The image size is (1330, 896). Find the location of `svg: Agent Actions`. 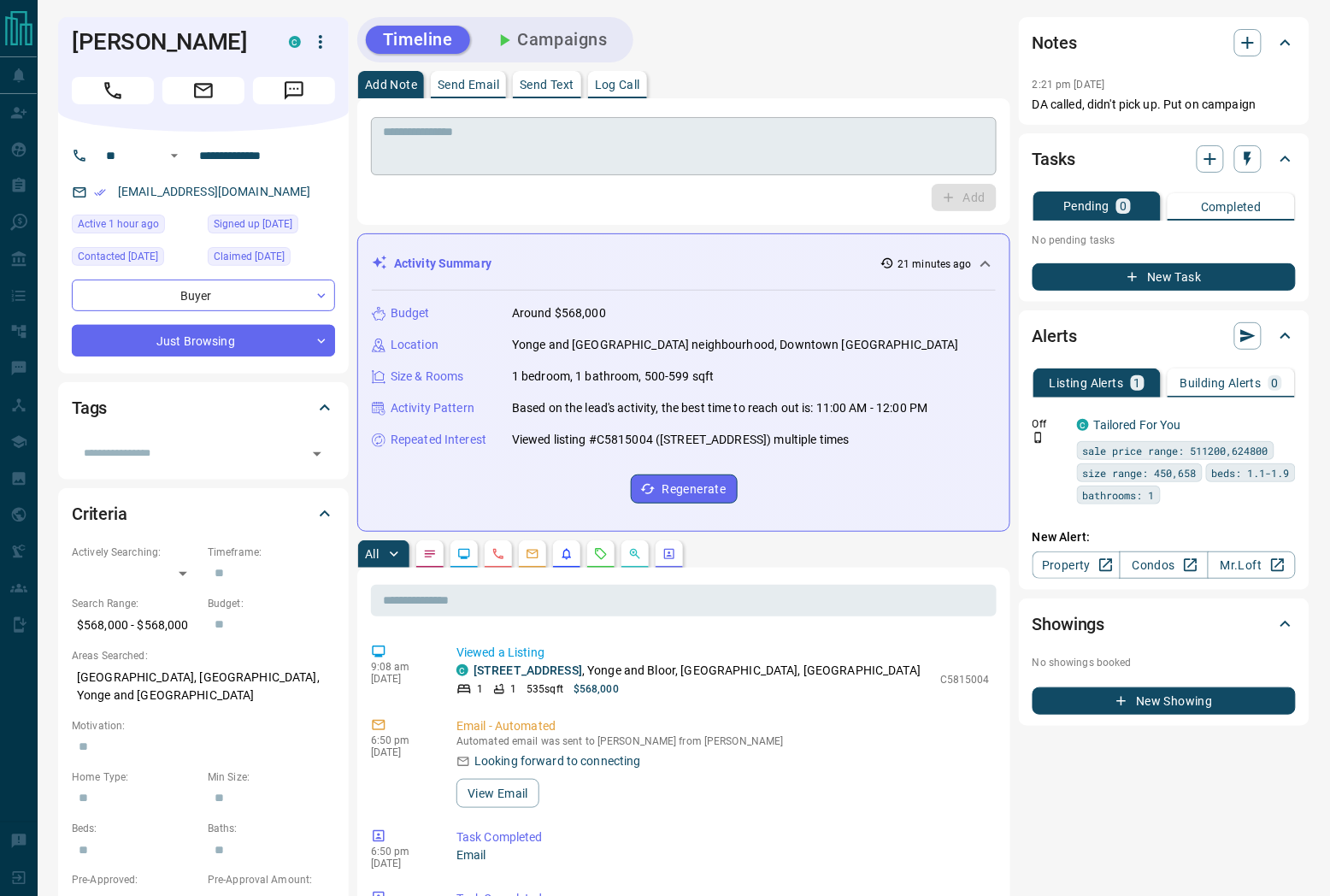

svg: Agent Actions is located at coordinates (669, 554).